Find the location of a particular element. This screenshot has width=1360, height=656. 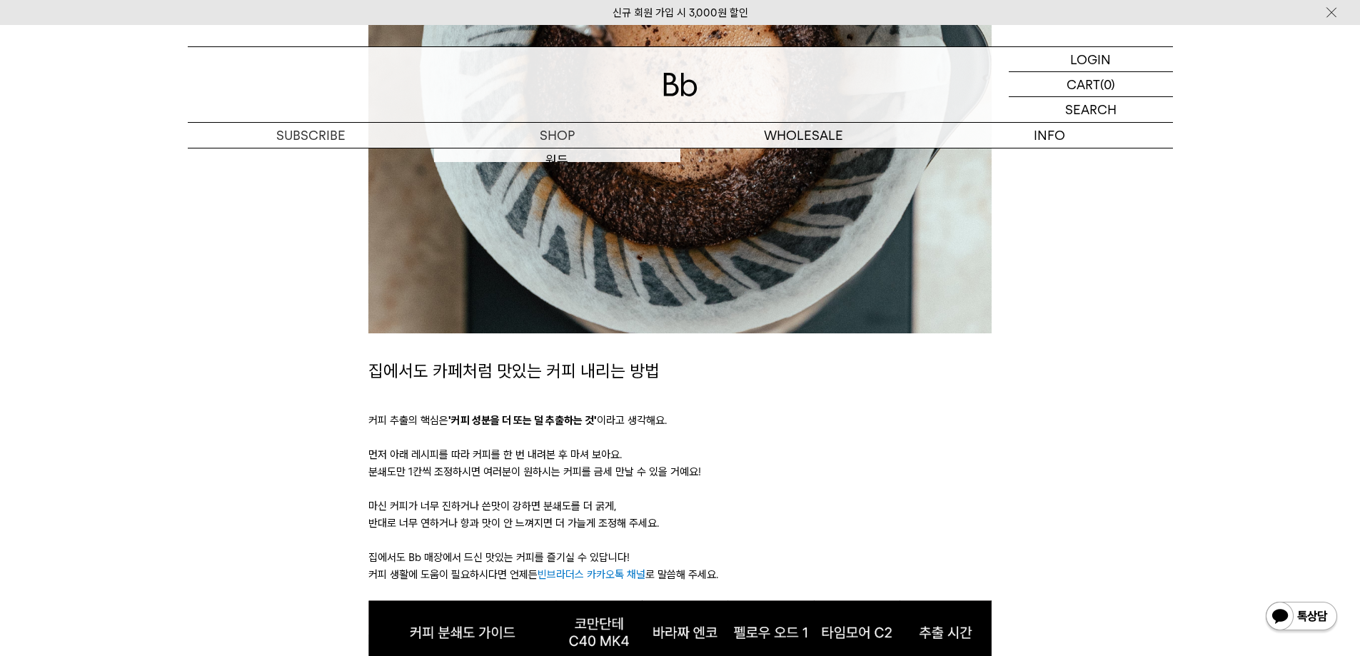

a: CART (0) is located at coordinates (1091, 84).